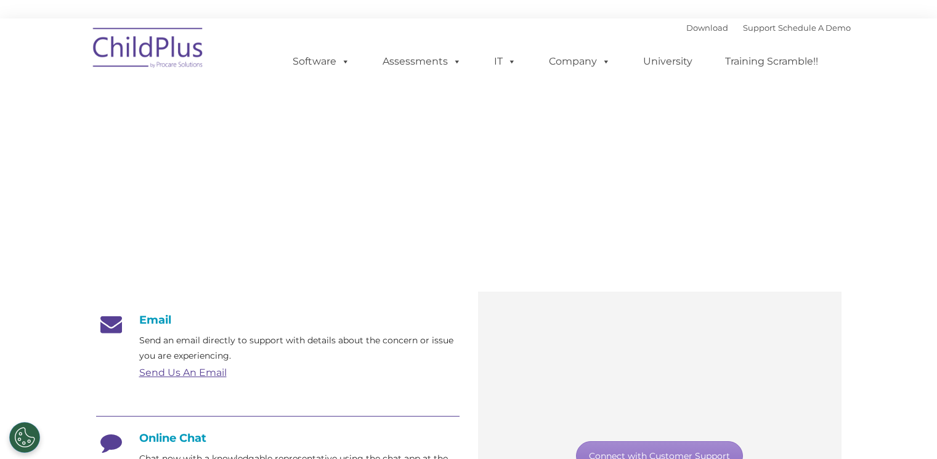  What do you see at coordinates (505, 62) in the screenshot?
I see `a: IT` at bounding box center [505, 62].